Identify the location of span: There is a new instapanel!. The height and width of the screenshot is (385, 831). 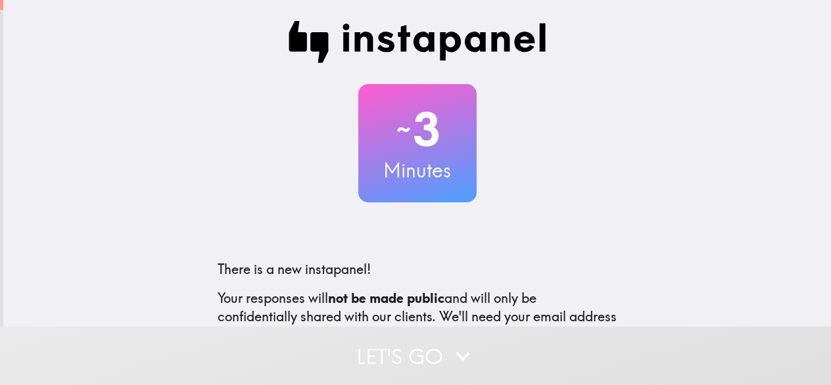
(294, 269).